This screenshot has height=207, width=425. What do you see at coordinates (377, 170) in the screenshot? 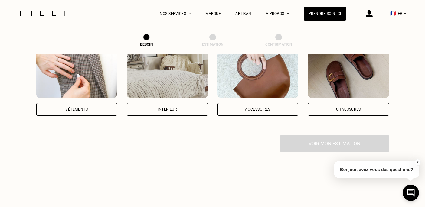
I see `p: Bonjour, avez-vous des questions?` at bounding box center [377, 170].